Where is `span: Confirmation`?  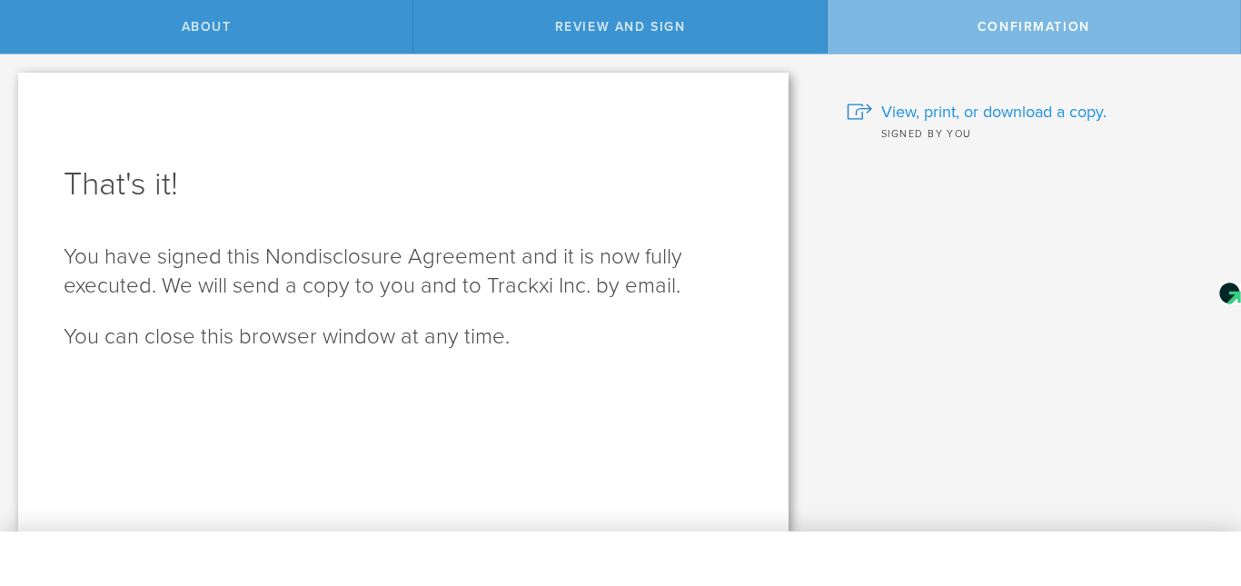
span: Confirmation is located at coordinates (1034, 26).